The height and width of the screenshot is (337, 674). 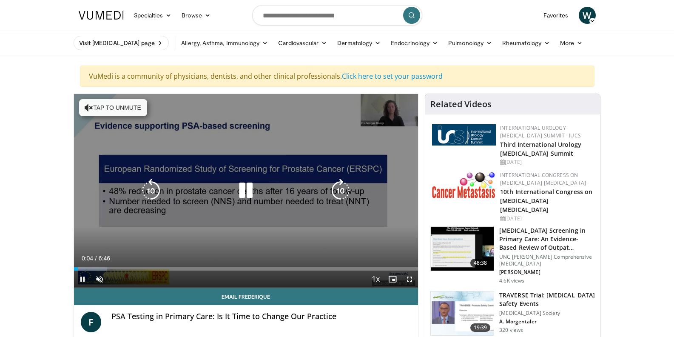 What do you see at coordinates (464, 135) in the screenshot?
I see `img: 62fb9566-9173-4071-bcb6-e47c745411c0.png.150x105_q85_autocrop_double_scale_upscale_version-0.2.png` at bounding box center [464, 135].